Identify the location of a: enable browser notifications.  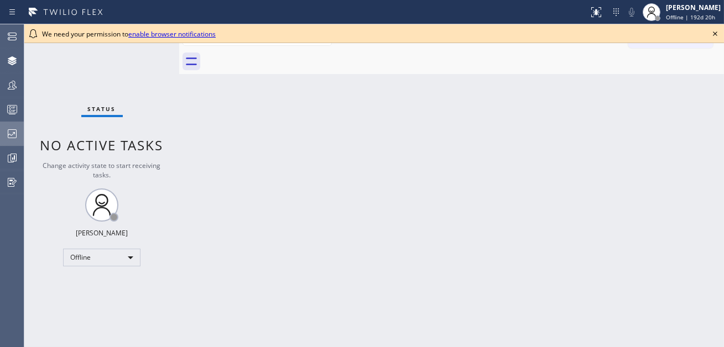
(172, 34).